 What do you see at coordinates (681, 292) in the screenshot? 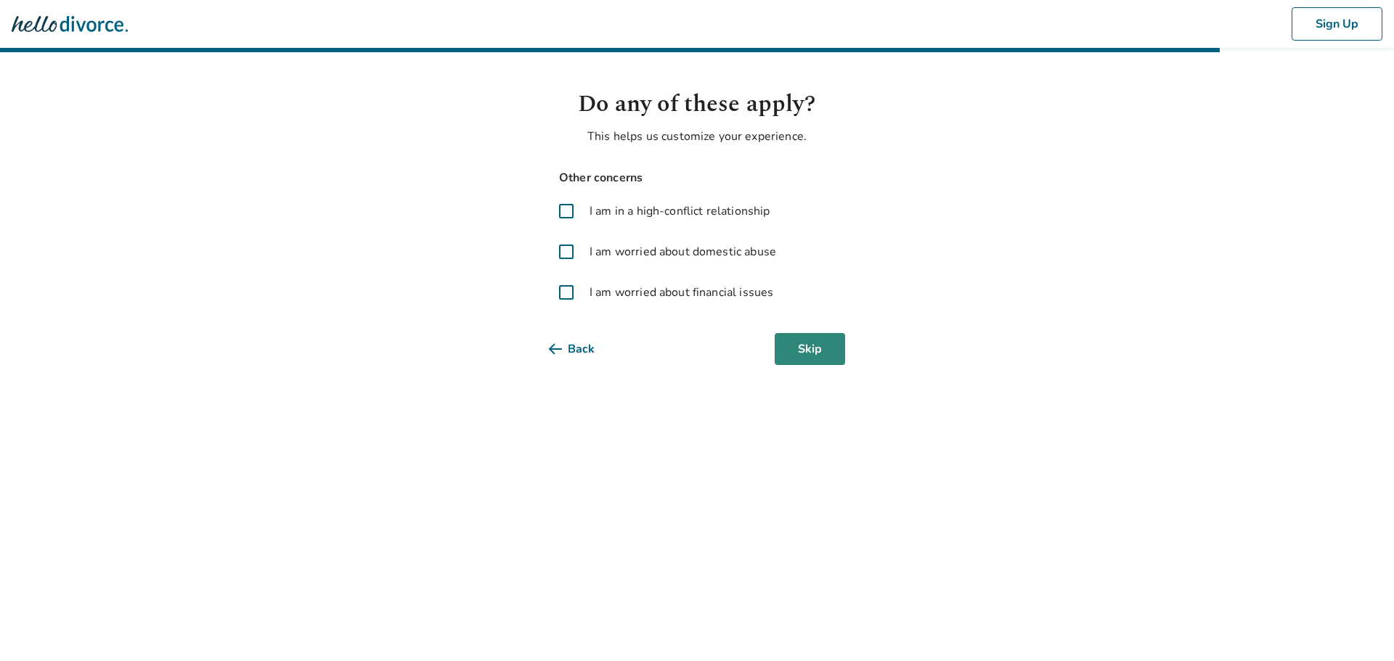
I see `span: I am worried about financial issues` at bounding box center [681, 292].